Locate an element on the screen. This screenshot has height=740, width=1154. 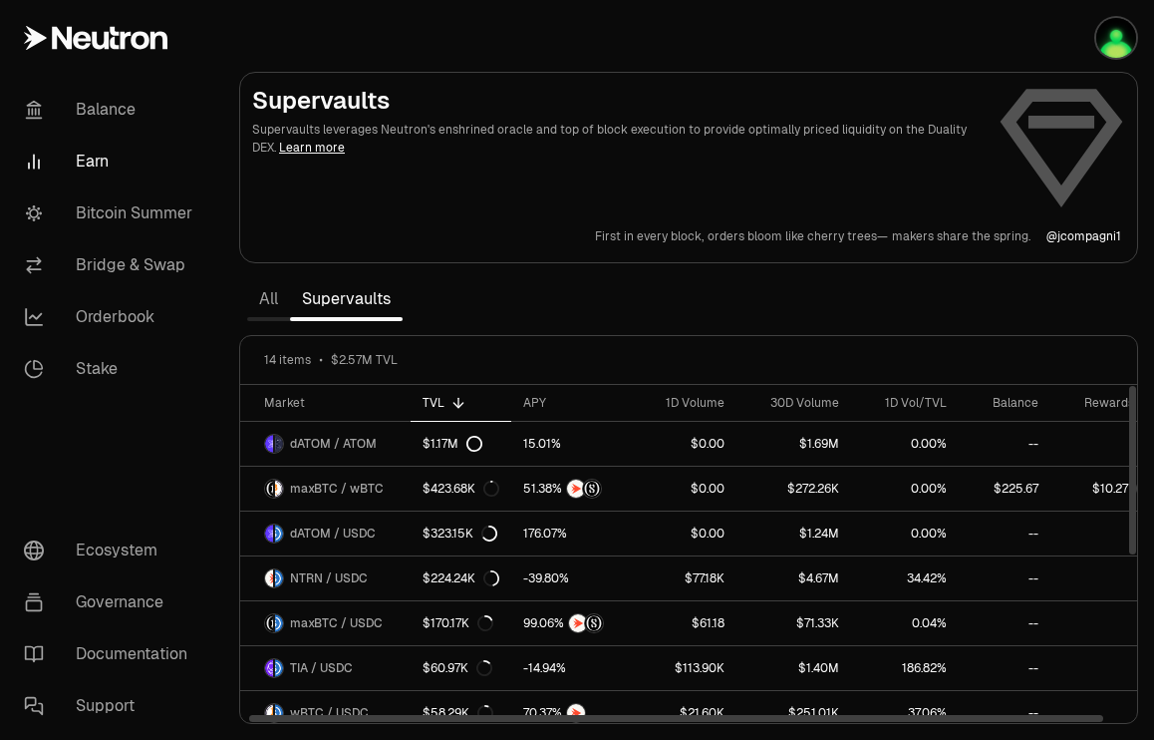
div: APY is located at coordinates (571, 403).